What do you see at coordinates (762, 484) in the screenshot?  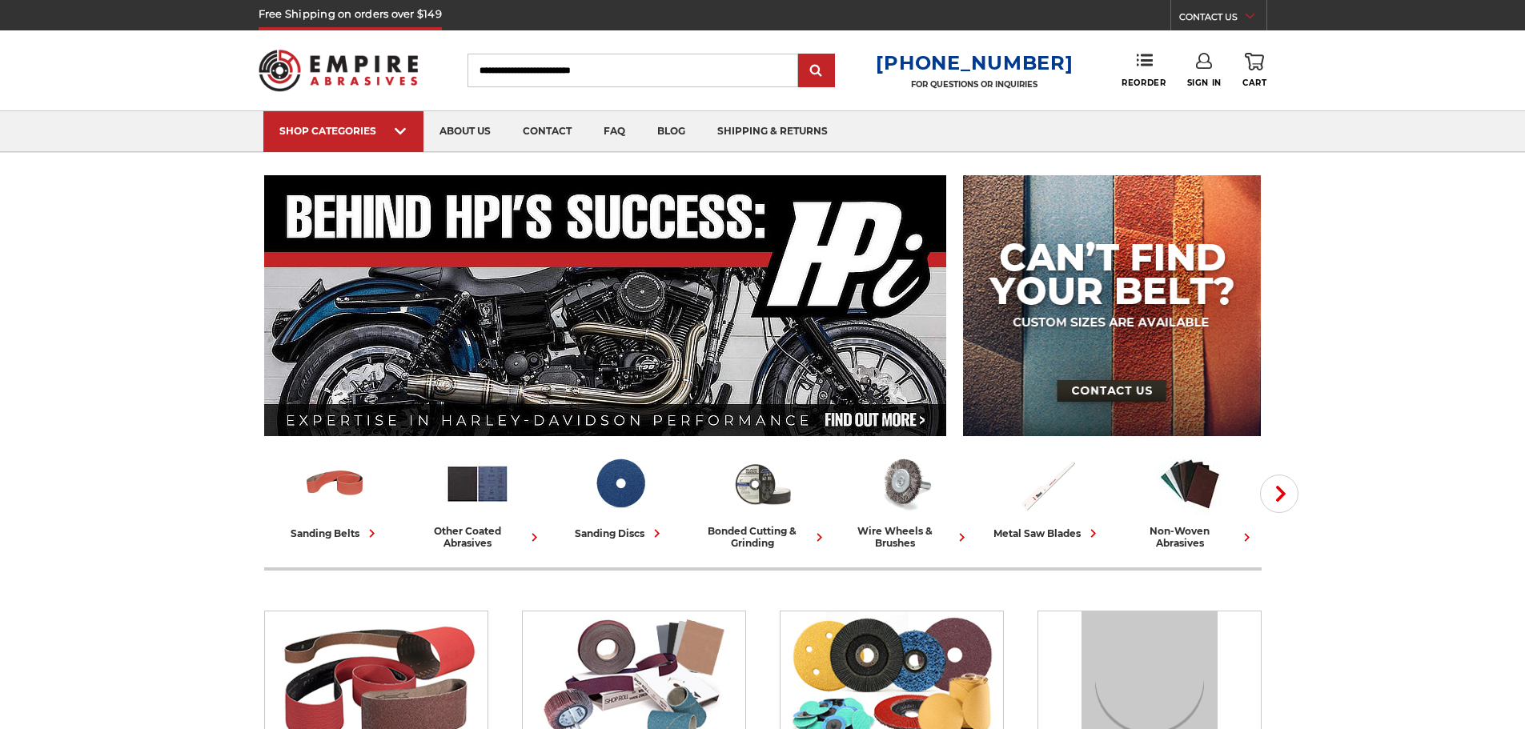 I see `img: Bonded Cutting & Grinding` at bounding box center [762, 484].